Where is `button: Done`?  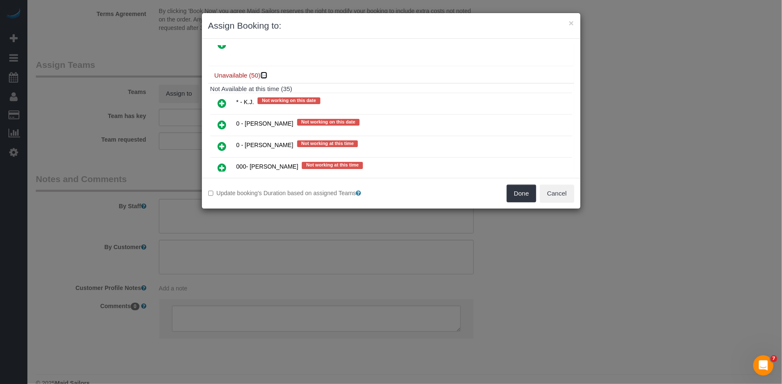
button: Done is located at coordinates (522, 194).